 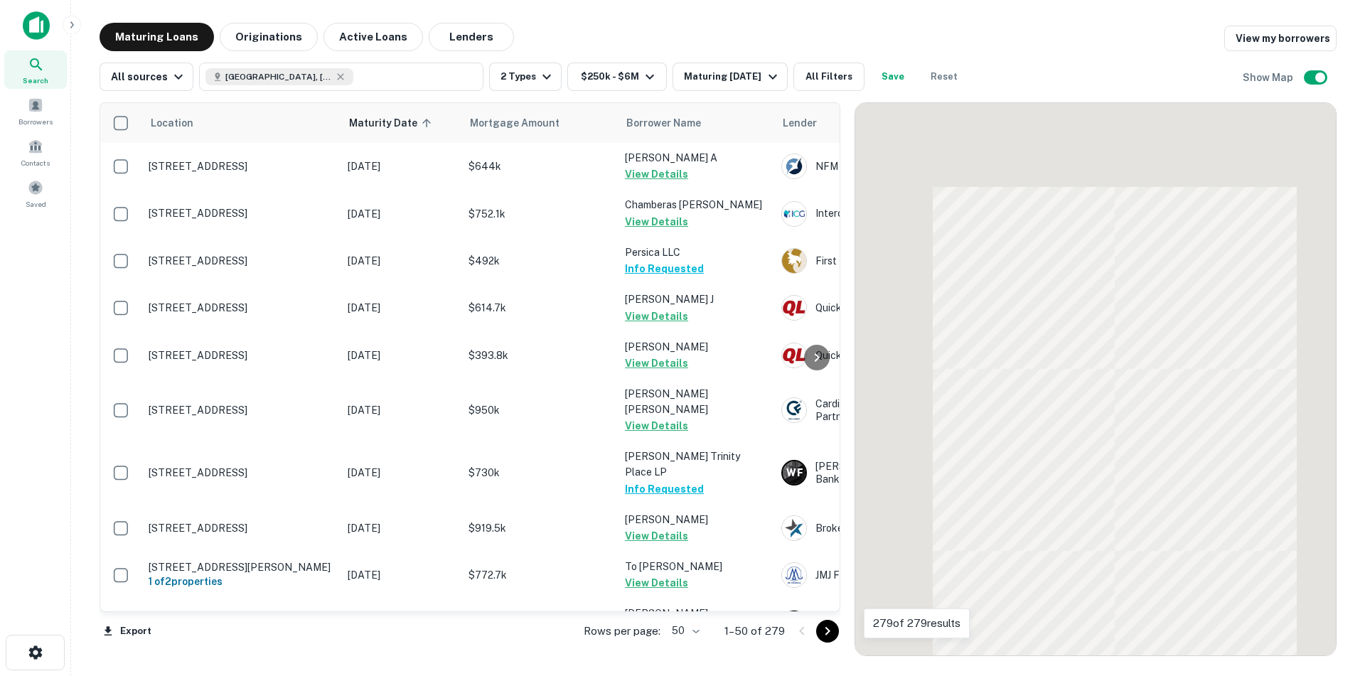 What do you see at coordinates (156, 37) in the screenshot?
I see `button: Maturing Loans` at bounding box center [156, 37].